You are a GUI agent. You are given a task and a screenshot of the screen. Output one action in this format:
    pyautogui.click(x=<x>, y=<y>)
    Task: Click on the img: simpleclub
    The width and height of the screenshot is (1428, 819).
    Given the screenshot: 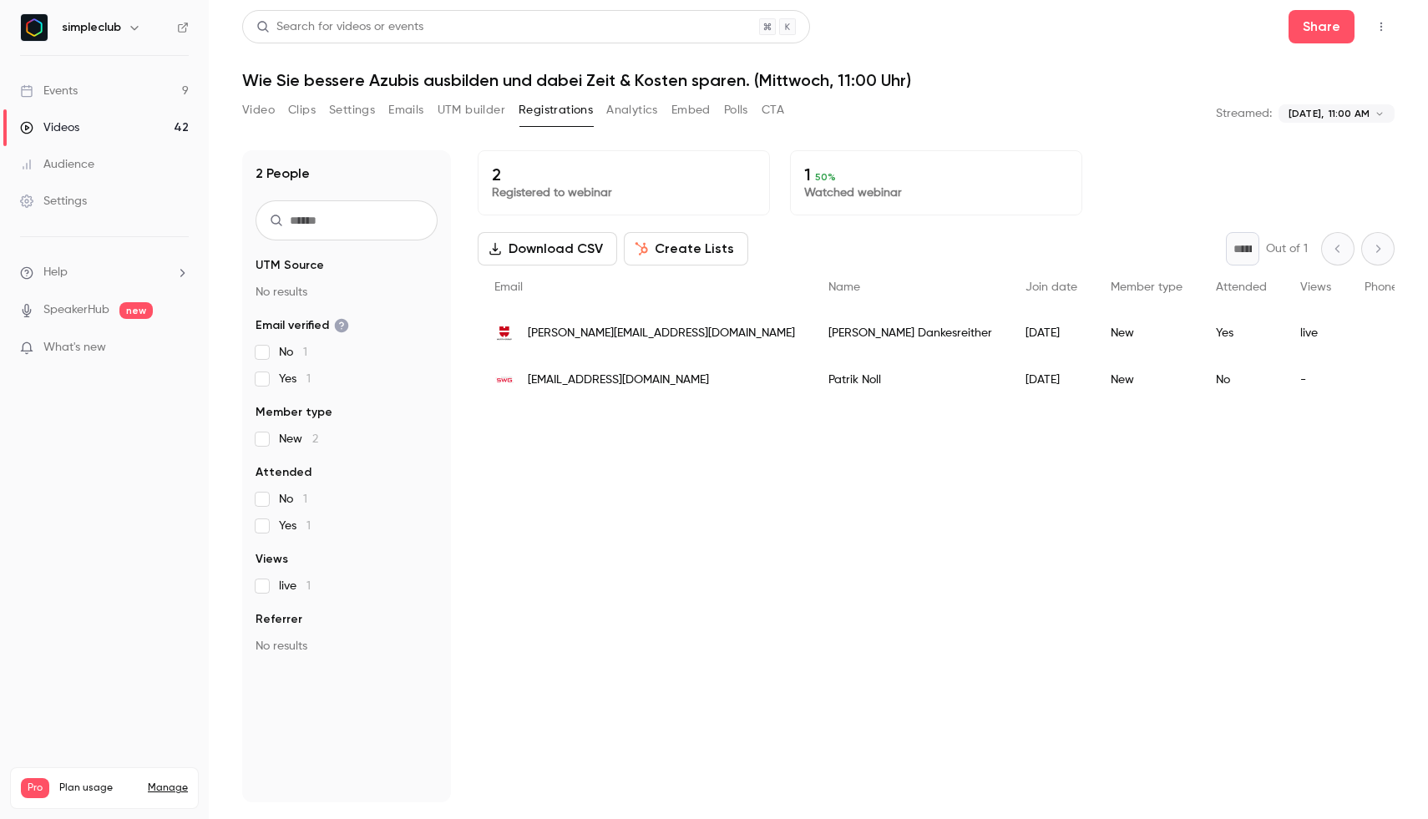 What is the action you would take?
    pyautogui.click(x=34, y=28)
    